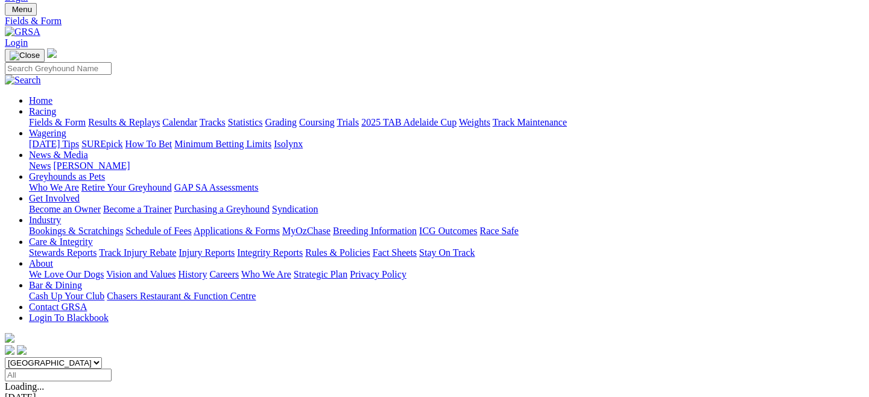  Describe the element at coordinates (149, 144) in the screenshot. I see `a: How To Bet` at that location.